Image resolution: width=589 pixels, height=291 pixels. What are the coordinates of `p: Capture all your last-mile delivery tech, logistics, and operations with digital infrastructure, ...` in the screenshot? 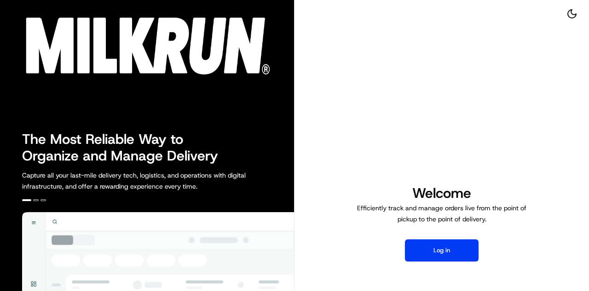 It's located at (155, 181).